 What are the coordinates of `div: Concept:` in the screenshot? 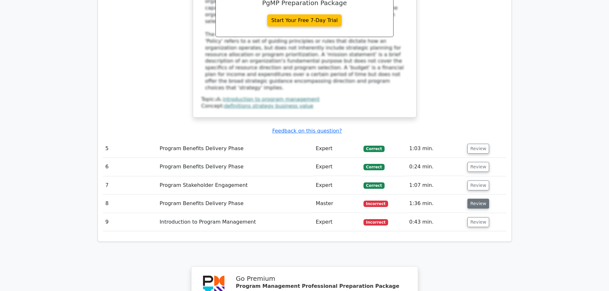 It's located at (305, 106).